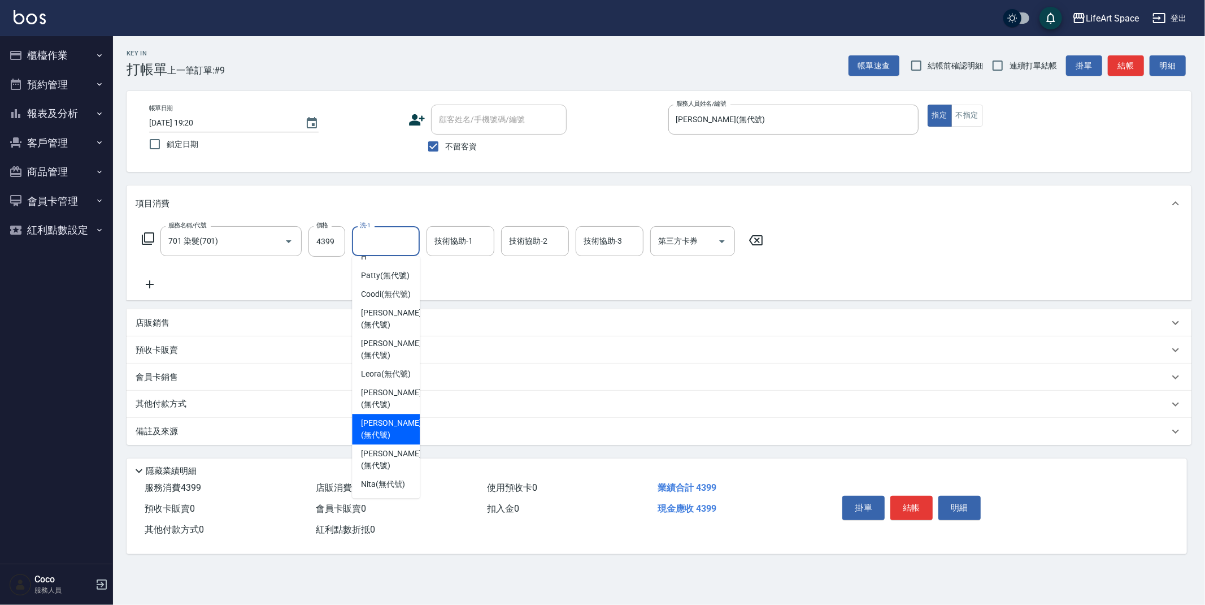 The image size is (1205, 605). I want to click on span: 會員卡販賣 0, so click(341, 508).